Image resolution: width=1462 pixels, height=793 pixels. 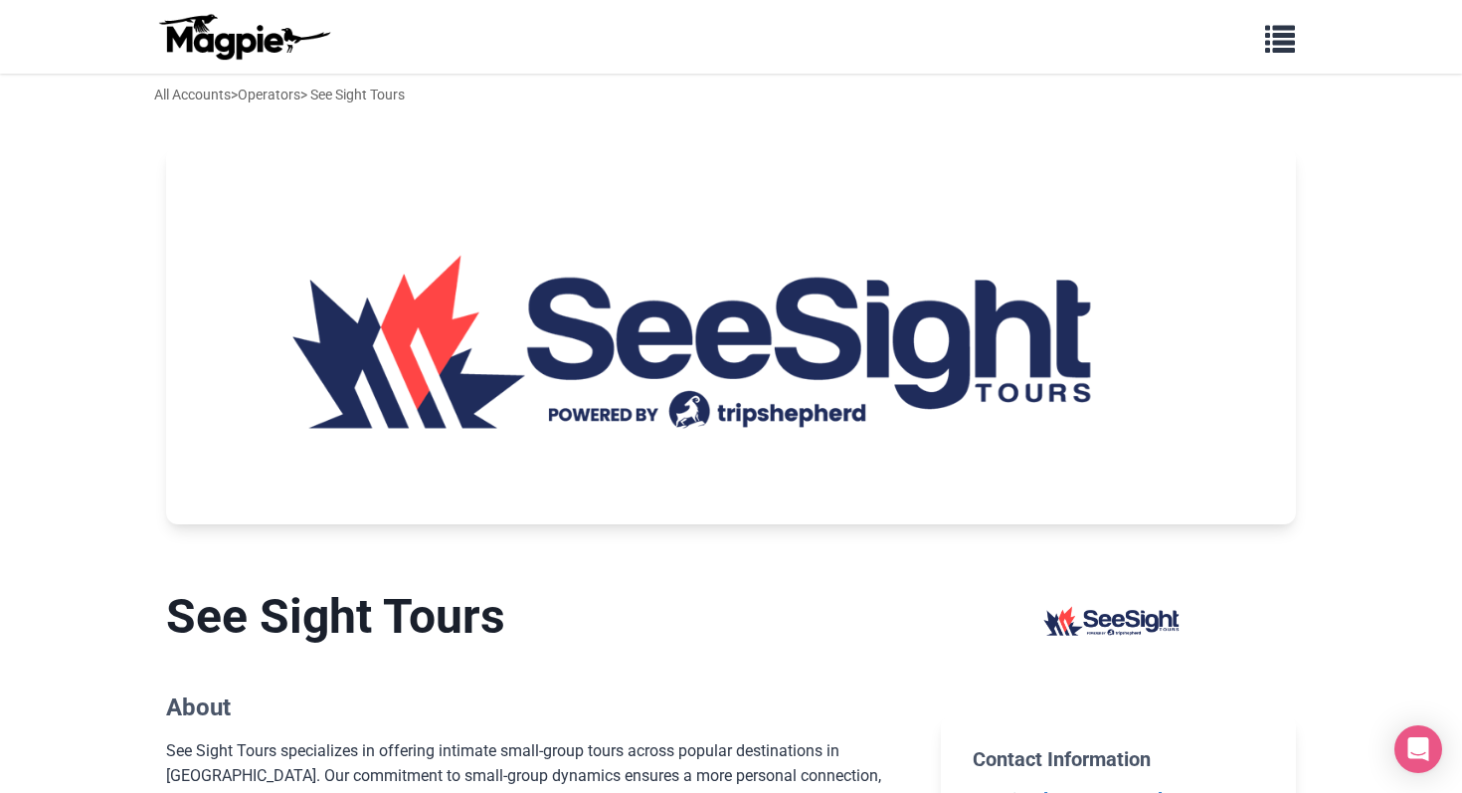 I want to click on h1: See Sight Tours, so click(x=537, y=617).